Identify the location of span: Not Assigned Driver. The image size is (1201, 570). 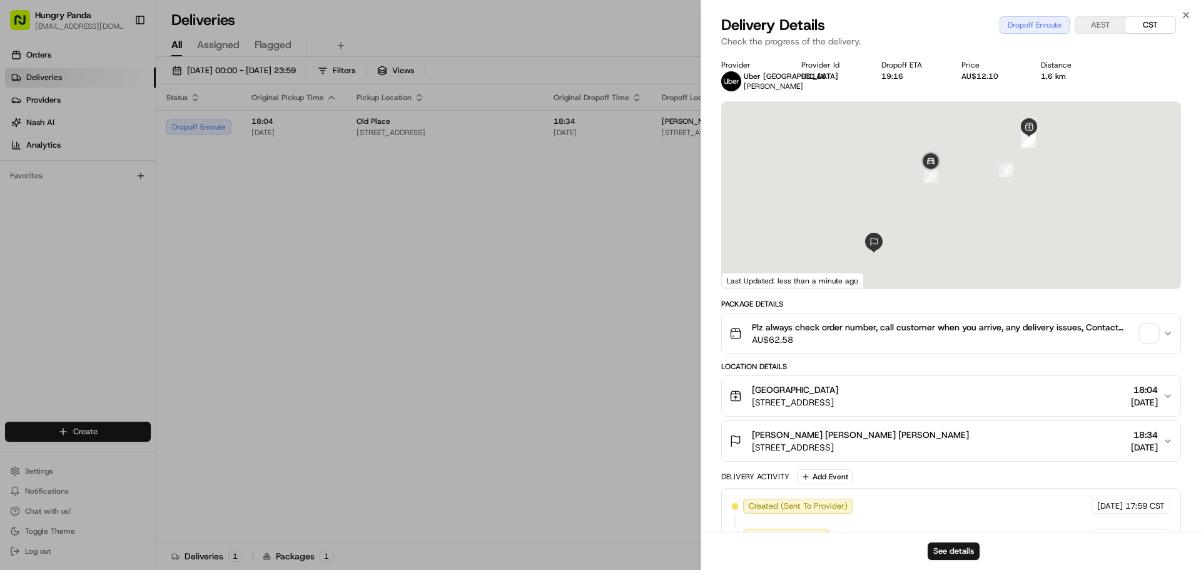
(785, 536).